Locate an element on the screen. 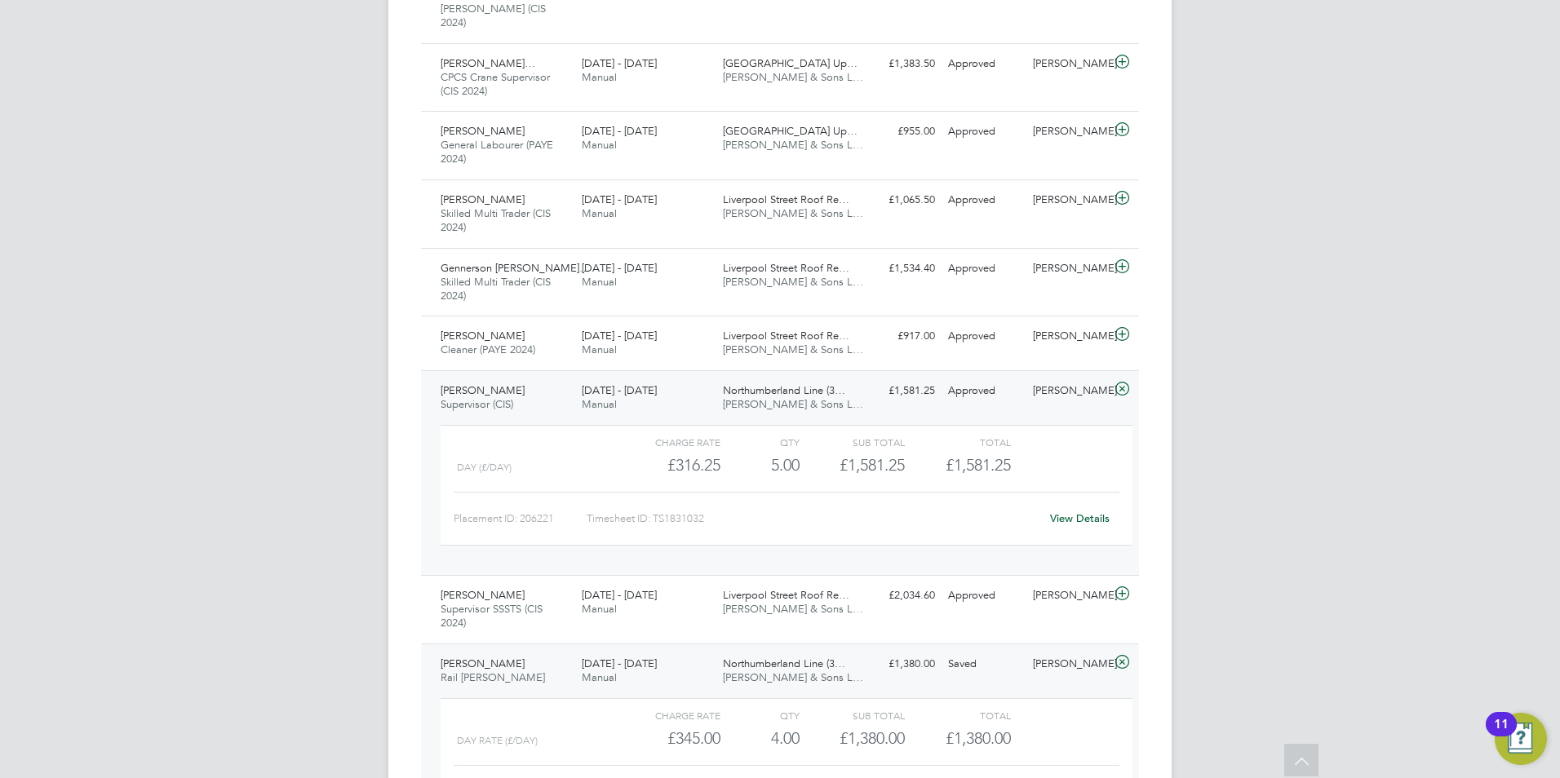  div: 4.00 is located at coordinates (760, 738).